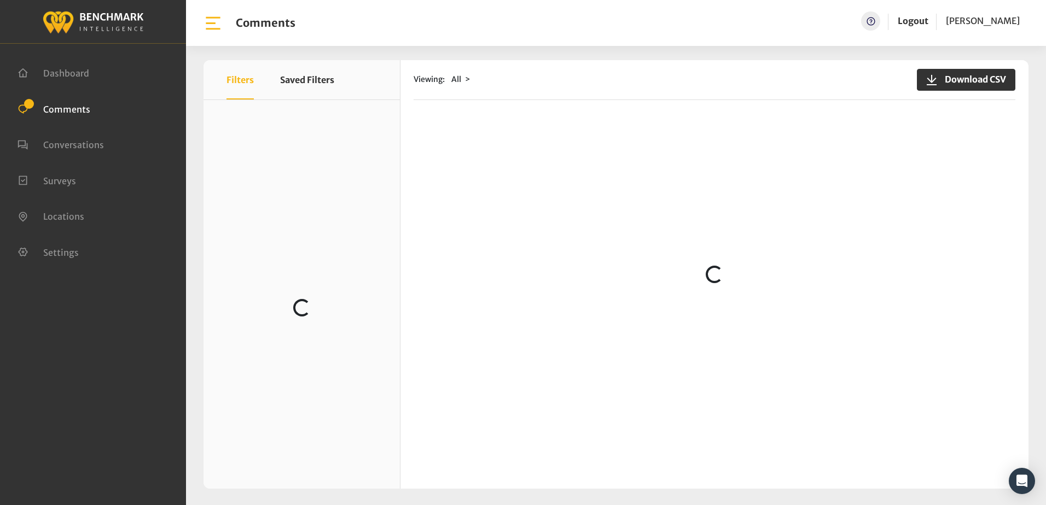  I want to click on span: Conversations, so click(73, 145).